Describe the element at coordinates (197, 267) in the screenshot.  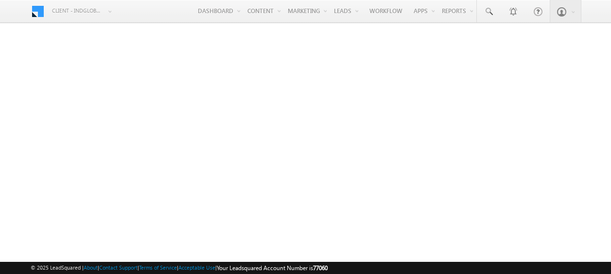
I see `a: Acceptable Use` at that location.